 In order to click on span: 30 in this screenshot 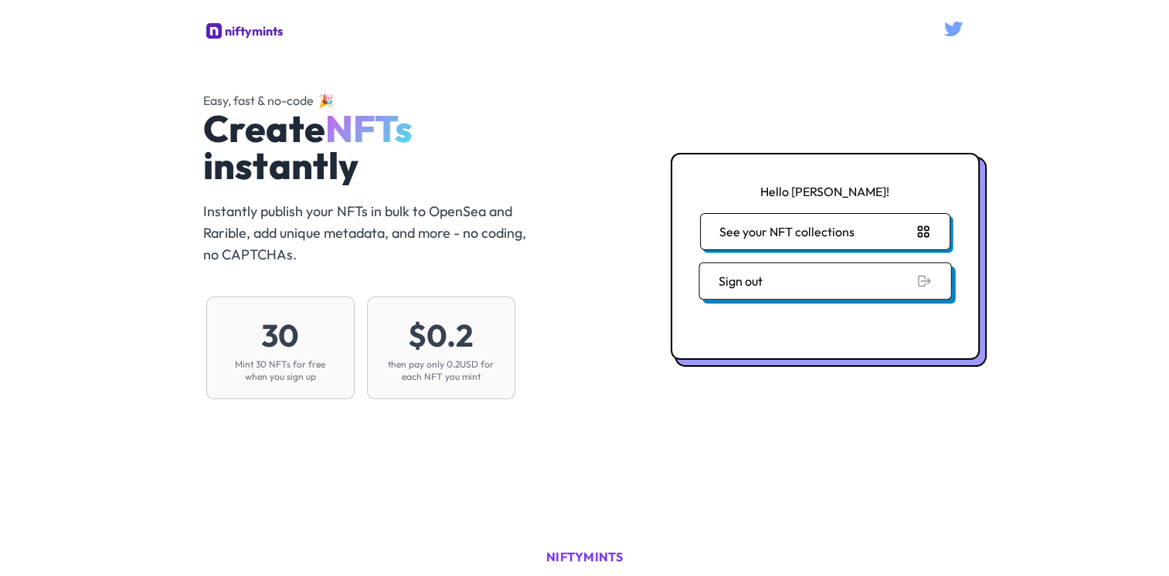, I will do `click(280, 335)`.